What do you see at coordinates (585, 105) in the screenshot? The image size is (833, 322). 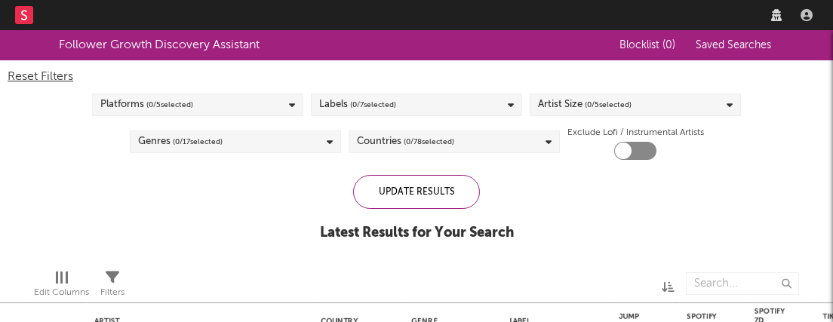 I see `div: Artist Size` at bounding box center [585, 105].